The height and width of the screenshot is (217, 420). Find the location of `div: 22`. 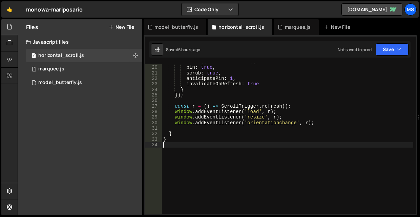

div: 22 is located at coordinates (153, 79).